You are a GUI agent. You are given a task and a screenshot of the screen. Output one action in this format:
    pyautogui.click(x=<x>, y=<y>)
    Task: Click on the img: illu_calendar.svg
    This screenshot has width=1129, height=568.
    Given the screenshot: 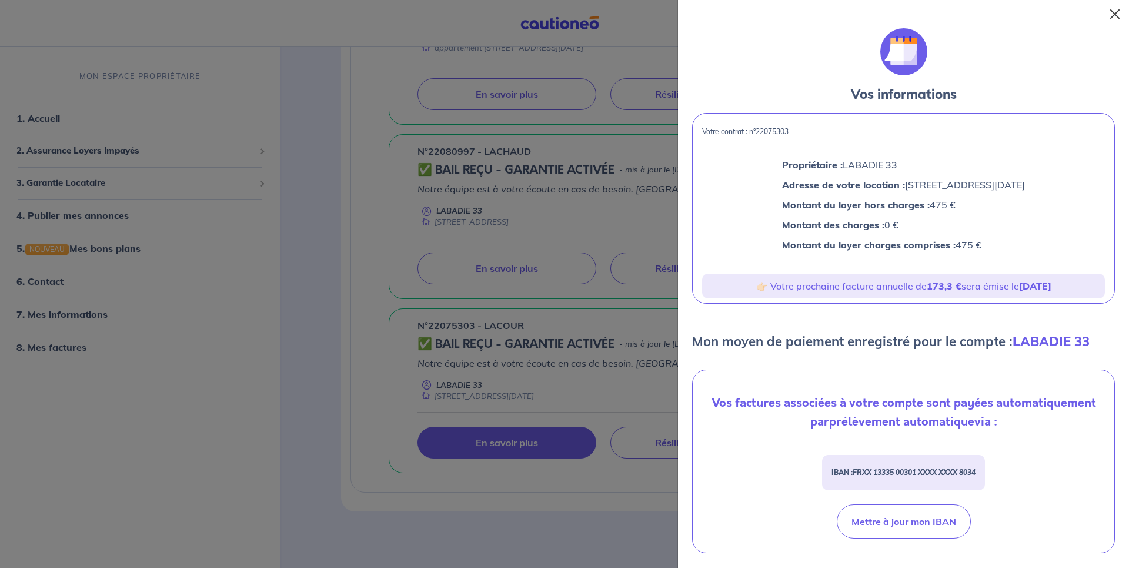 What is the action you would take?
    pyautogui.click(x=904, y=52)
    